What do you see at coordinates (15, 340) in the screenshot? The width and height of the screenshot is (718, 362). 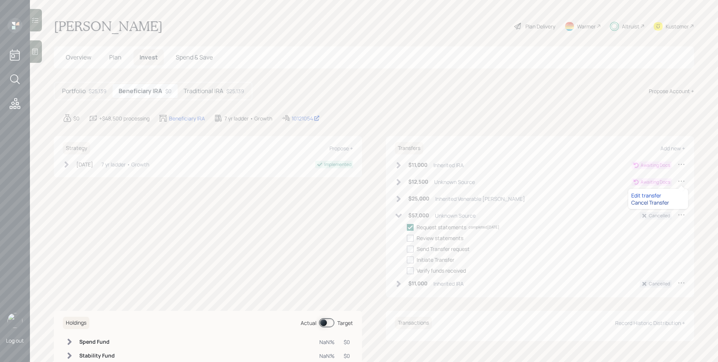 I see `div: Log out` at bounding box center [15, 340].